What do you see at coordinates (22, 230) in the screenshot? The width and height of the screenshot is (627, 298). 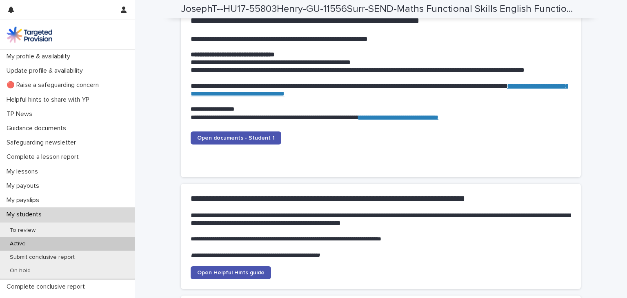 I see `p: To review` at bounding box center [22, 230].